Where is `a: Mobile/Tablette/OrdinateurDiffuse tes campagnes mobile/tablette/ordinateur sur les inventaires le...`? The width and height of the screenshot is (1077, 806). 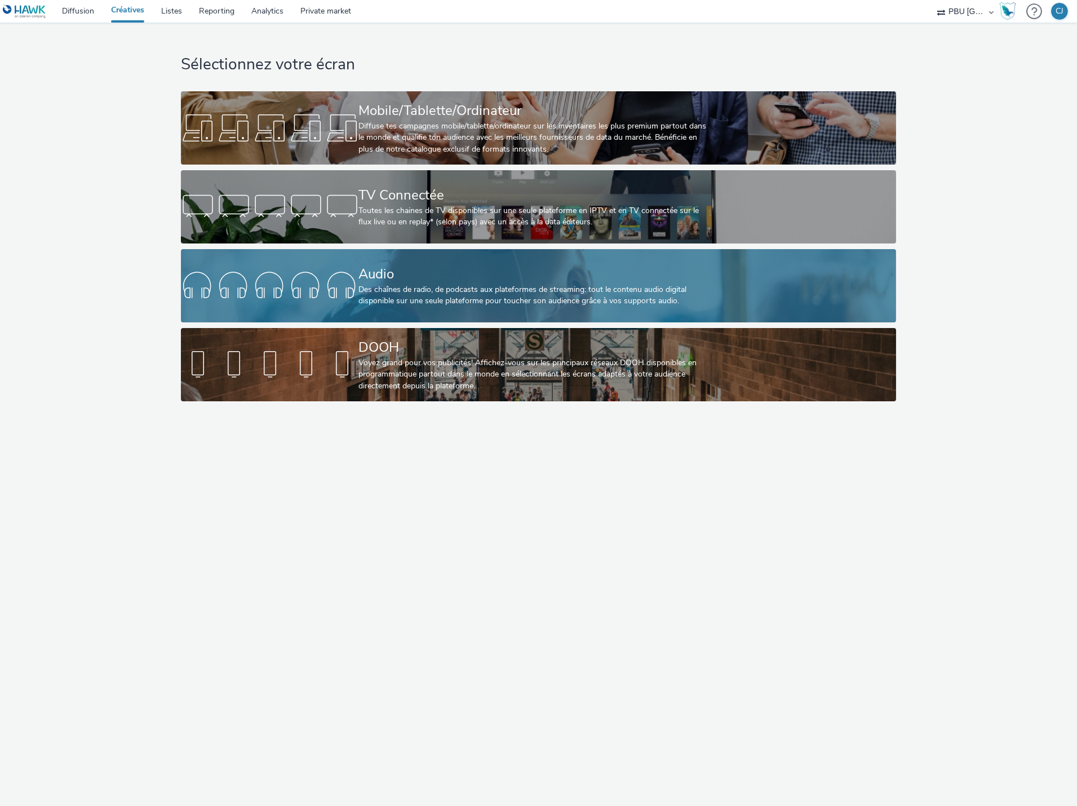
a: Mobile/Tablette/OrdinateurDiffuse tes campagnes mobile/tablette/ordinateur sur les inventaires le... is located at coordinates (538, 128).